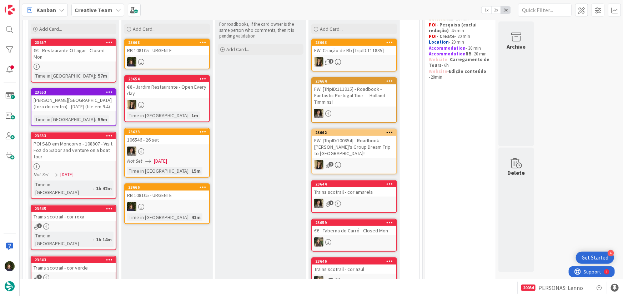 The width and height of the screenshot is (623, 296). I want to click on a: 23663FW: Criação de Rb [TripID:111835]SP, so click(354, 55).